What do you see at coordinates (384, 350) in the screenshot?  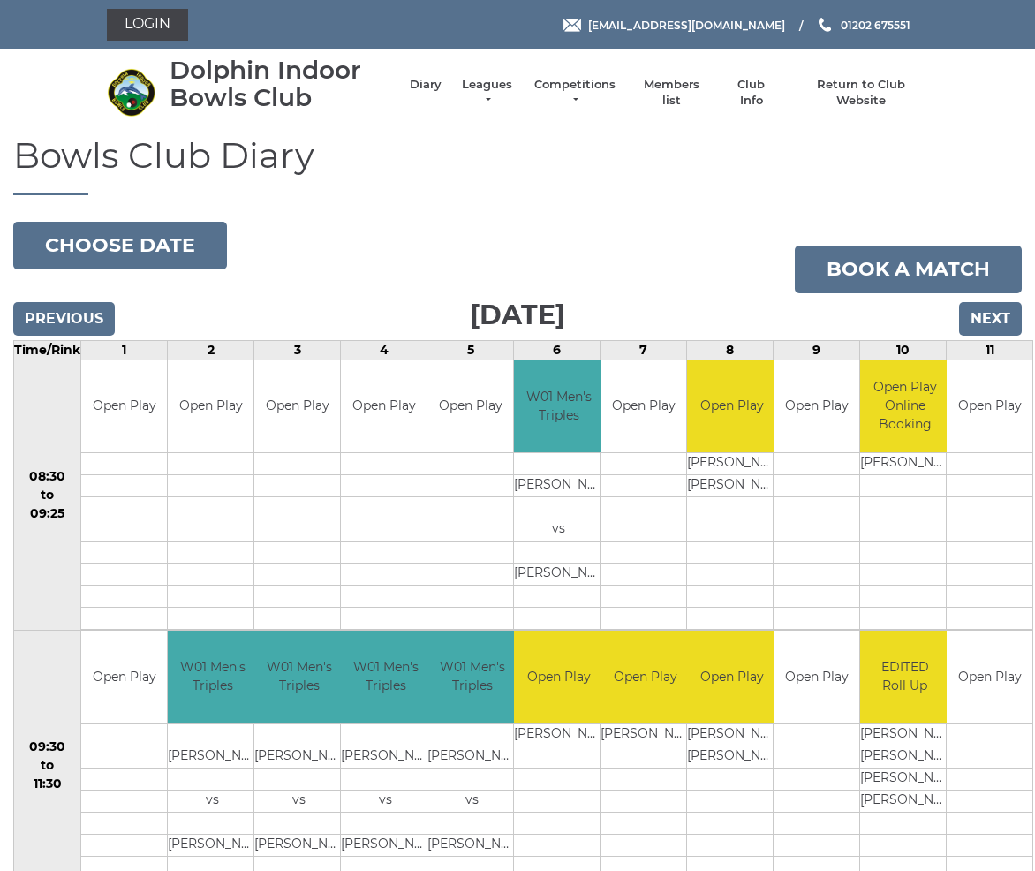 I see `td: 4` at bounding box center [384, 350].